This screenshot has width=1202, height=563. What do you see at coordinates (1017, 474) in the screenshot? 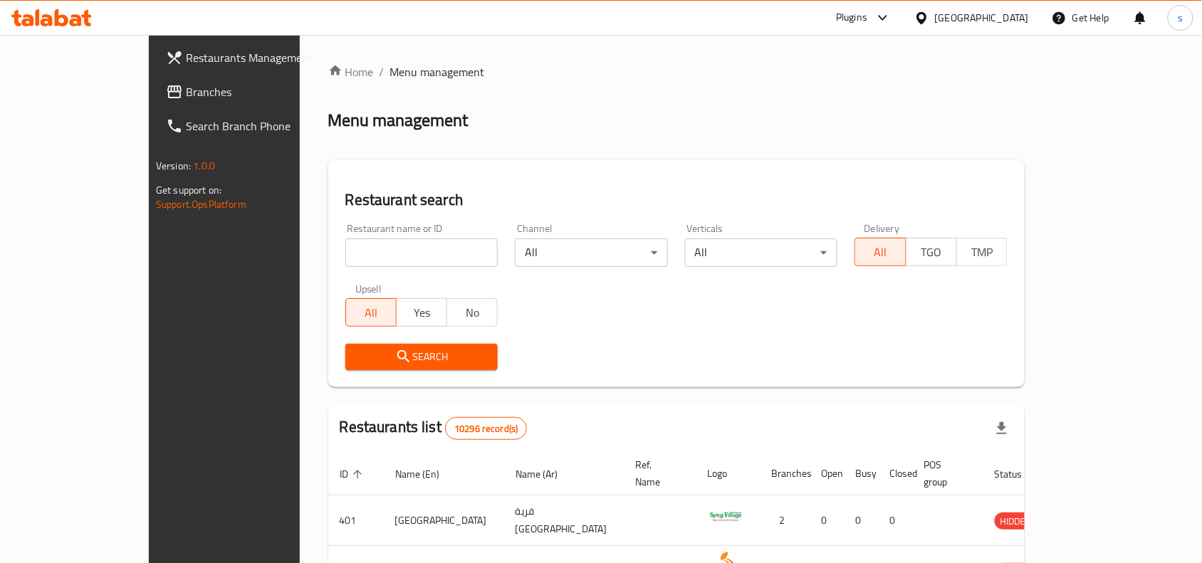
I see `span: Status` at bounding box center [1017, 474].